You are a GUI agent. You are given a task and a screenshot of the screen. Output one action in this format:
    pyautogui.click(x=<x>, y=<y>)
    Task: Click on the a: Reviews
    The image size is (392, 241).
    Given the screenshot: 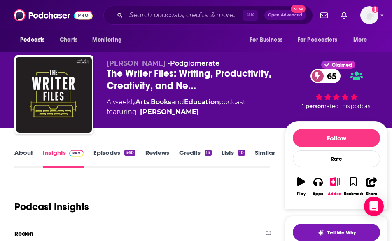 What is the action you would take?
    pyautogui.click(x=157, y=158)
    